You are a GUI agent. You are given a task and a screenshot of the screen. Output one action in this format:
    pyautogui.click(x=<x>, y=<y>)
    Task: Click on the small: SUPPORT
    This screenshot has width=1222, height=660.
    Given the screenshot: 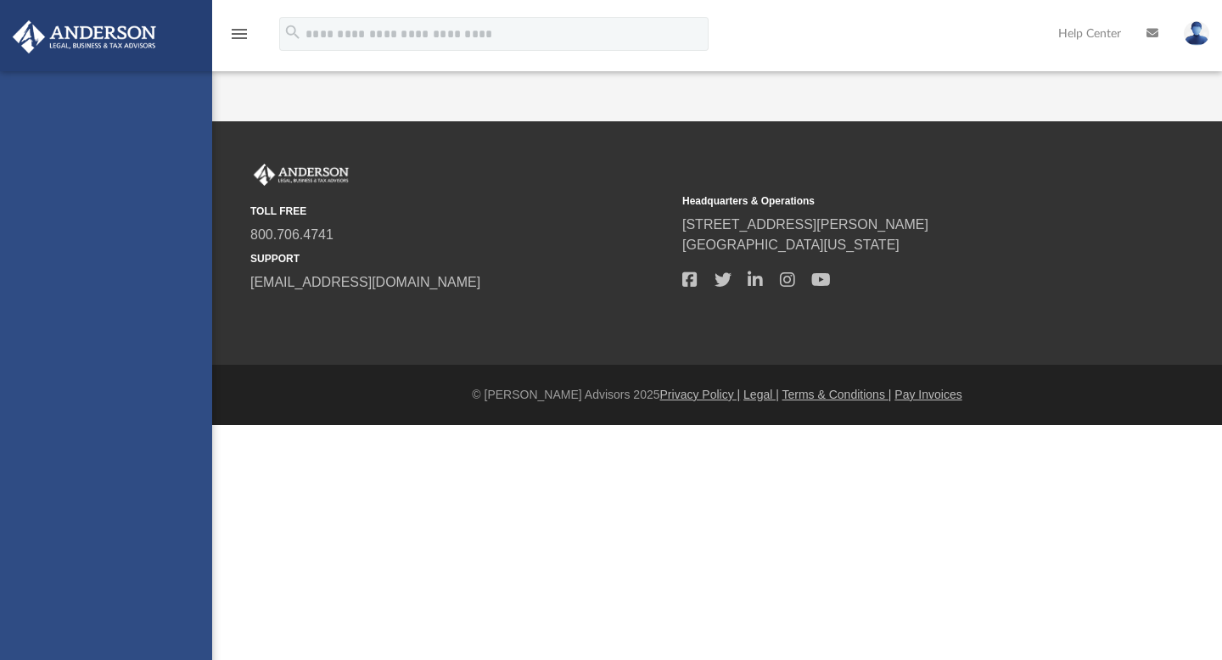 What is the action you would take?
    pyautogui.click(x=460, y=259)
    